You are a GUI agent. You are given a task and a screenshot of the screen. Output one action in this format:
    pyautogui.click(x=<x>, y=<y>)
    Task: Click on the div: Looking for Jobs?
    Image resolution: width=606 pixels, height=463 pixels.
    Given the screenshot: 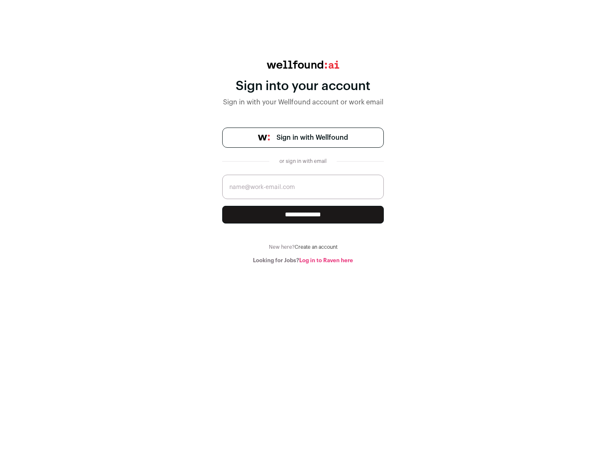 What is the action you would take?
    pyautogui.click(x=303, y=260)
    